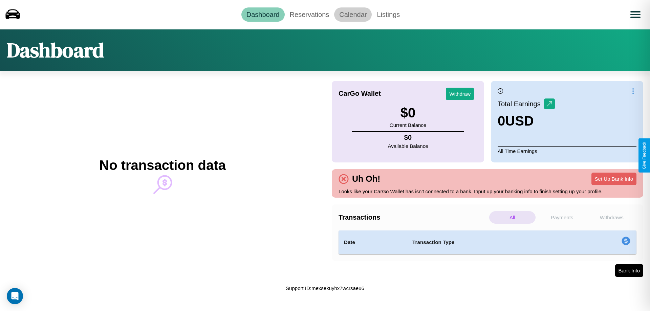  Describe the element at coordinates (459, 94) in the screenshot. I see `button: Withdraw` at that location.